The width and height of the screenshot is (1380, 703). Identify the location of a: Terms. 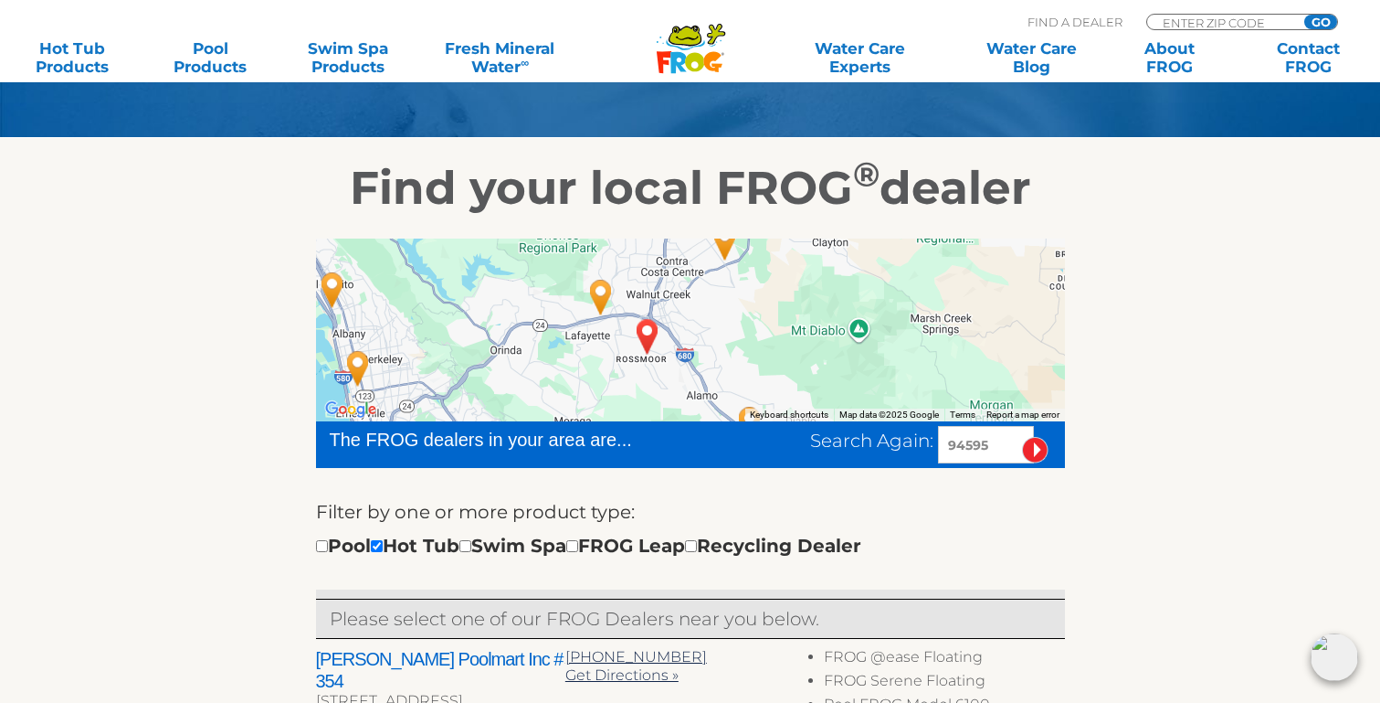
(963, 414).